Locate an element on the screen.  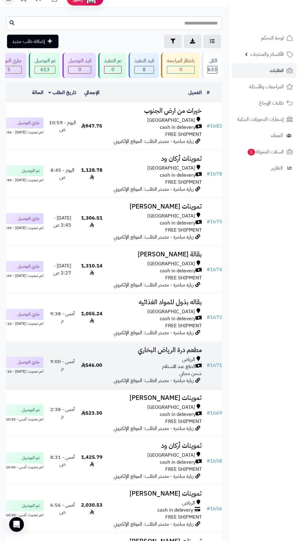
div: الكل is located at coordinates (213, 61).